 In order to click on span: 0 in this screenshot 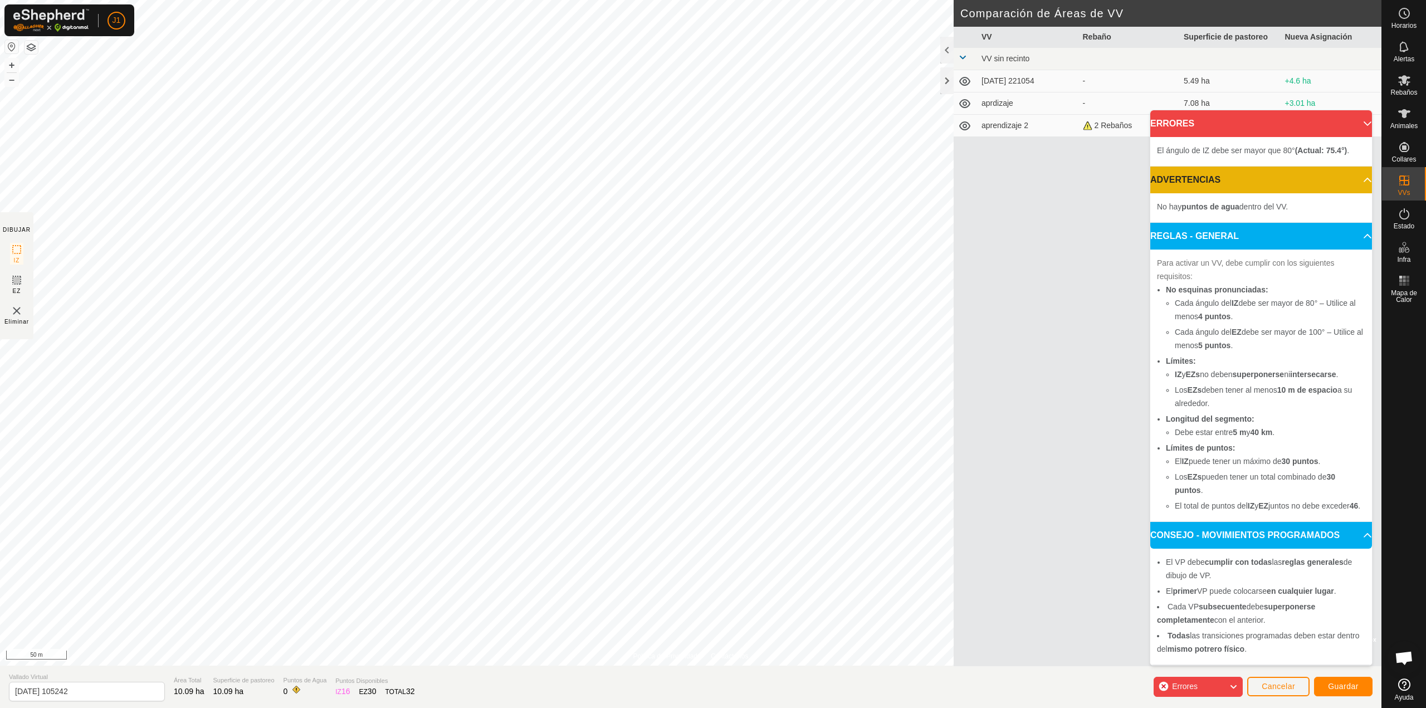, I will do `click(286, 691)`.